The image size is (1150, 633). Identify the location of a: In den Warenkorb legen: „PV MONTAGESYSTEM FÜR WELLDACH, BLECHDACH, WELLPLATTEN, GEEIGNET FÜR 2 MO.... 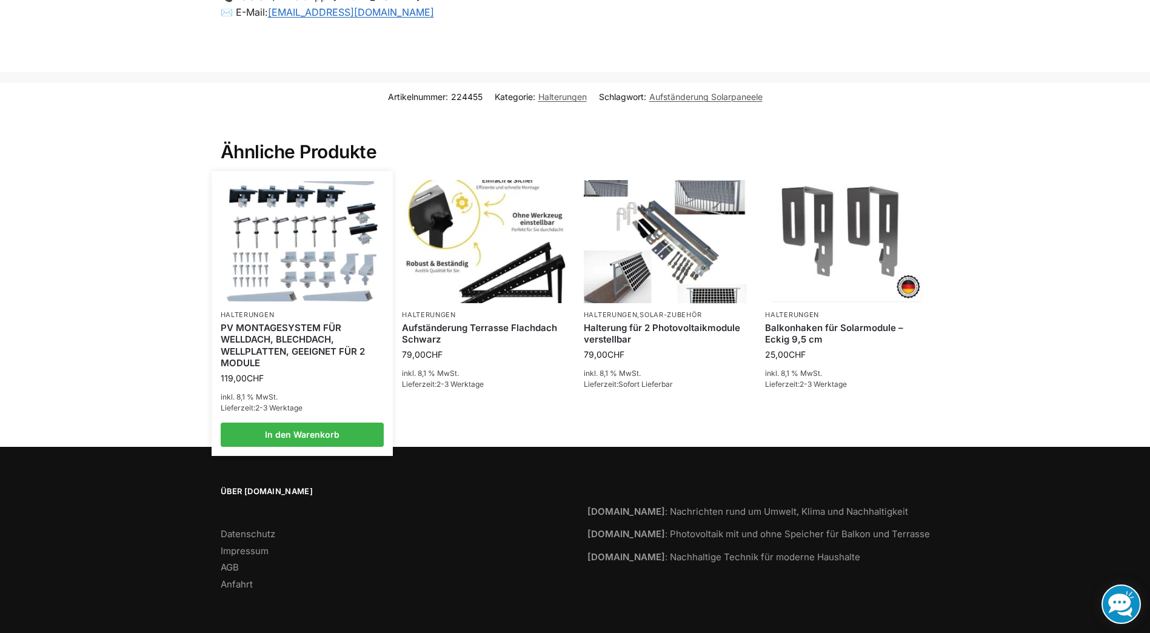
(303, 435).